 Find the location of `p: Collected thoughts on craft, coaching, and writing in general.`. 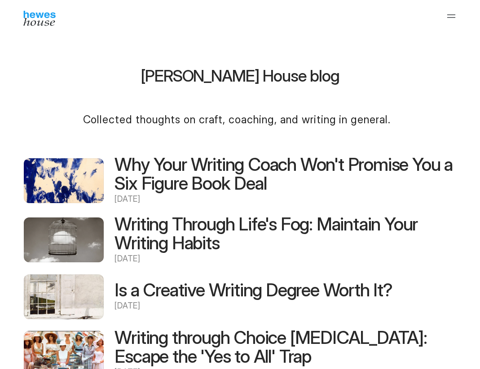

p: Collected thoughts on craft, coaching, and writing in general. is located at coordinates (240, 120).